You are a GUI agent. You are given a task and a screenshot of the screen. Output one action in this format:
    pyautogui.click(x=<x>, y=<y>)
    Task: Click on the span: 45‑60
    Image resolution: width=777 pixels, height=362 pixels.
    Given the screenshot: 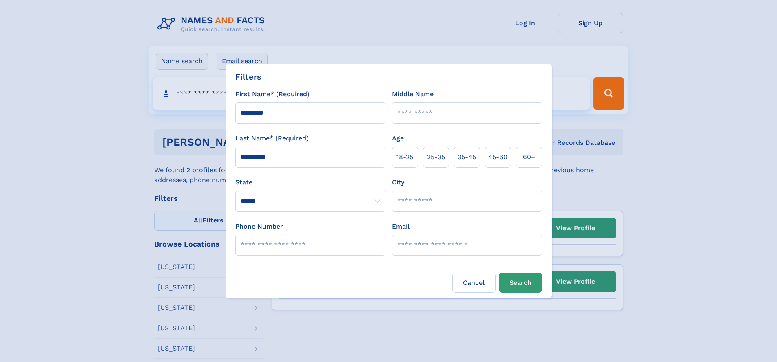 What is the action you would take?
    pyautogui.click(x=497, y=157)
    